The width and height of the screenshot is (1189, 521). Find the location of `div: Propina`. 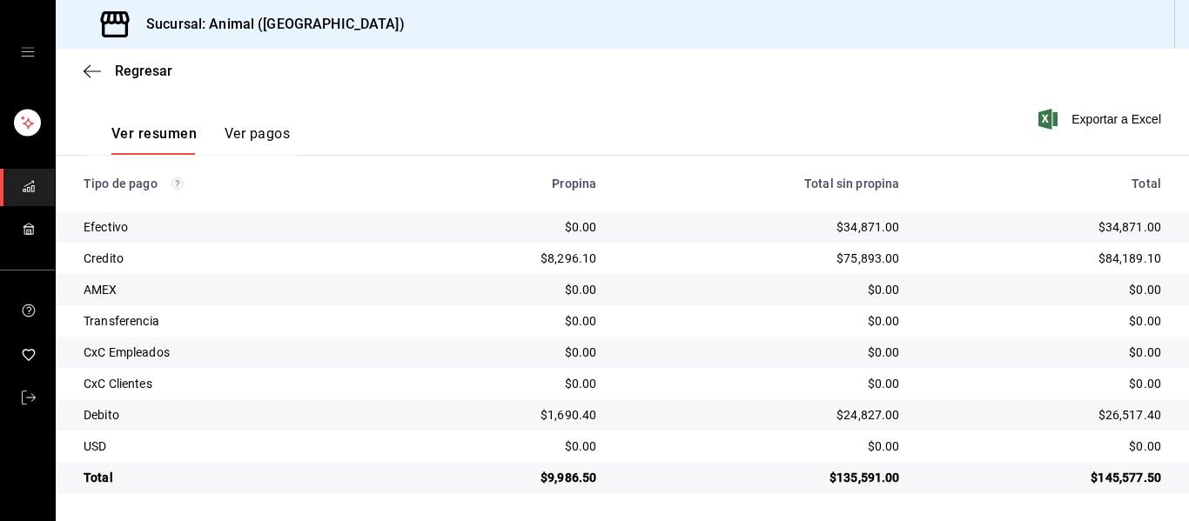

div: Propina is located at coordinates (507, 184).